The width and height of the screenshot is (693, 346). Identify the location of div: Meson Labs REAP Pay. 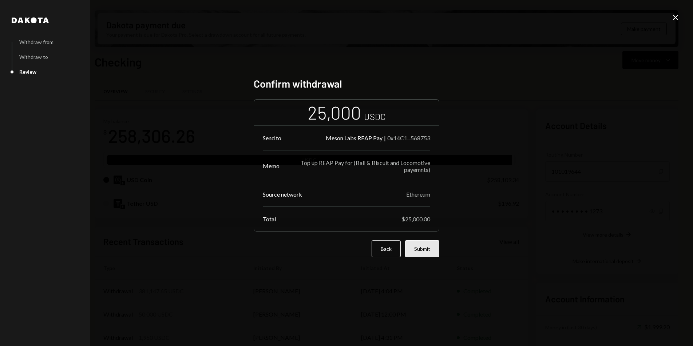
(354, 138).